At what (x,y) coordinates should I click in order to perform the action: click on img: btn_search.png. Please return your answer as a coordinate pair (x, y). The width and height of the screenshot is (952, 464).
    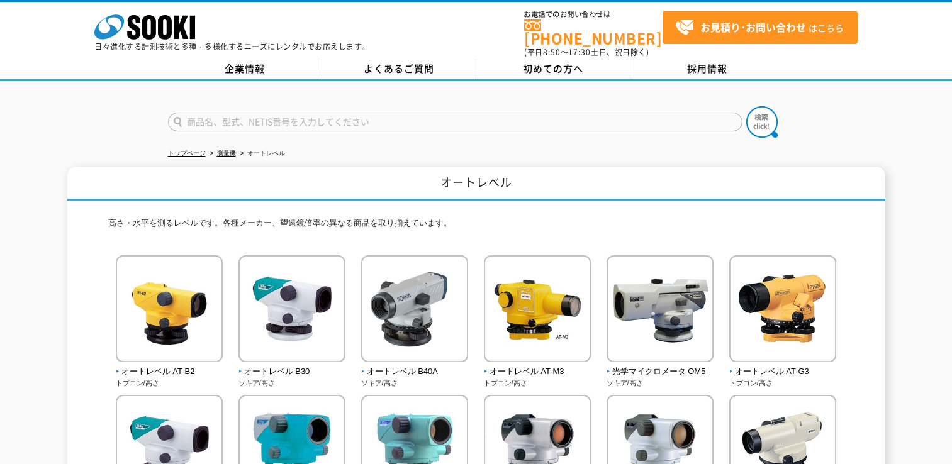
    Looking at the image, I should click on (762, 122).